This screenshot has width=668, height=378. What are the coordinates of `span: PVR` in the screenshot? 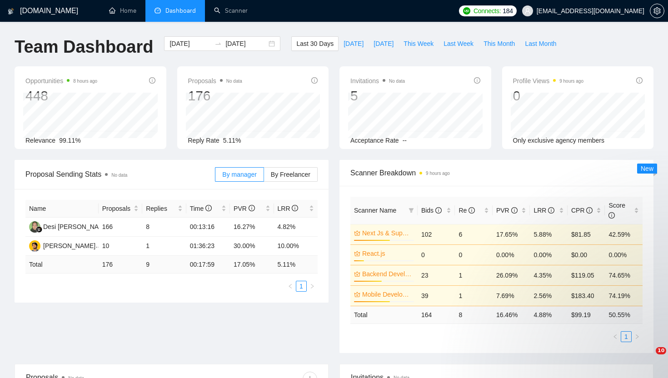 It's located at (244, 209).